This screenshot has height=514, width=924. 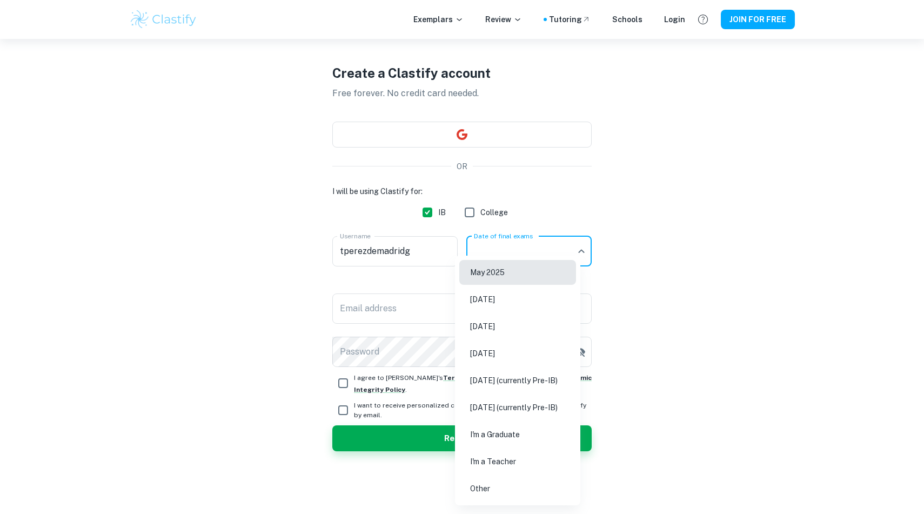 I want to click on li: I'm a Graduate, so click(x=517, y=434).